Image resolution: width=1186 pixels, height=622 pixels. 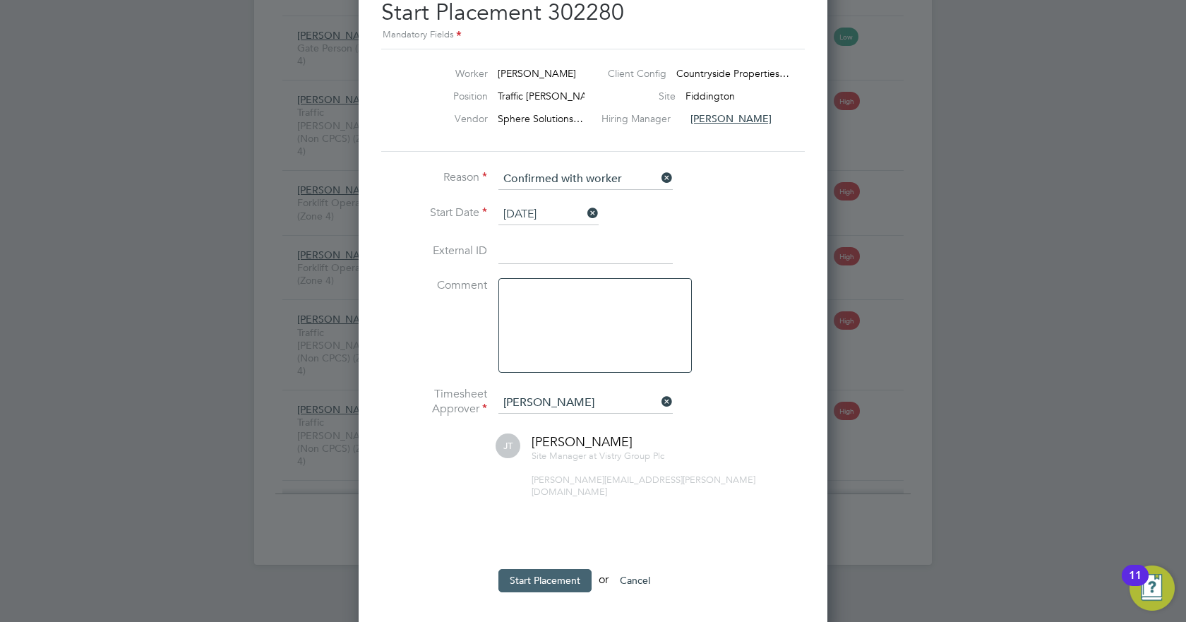 What do you see at coordinates (1135, 585) in the screenshot?
I see `div: 11` at bounding box center [1135, 585].